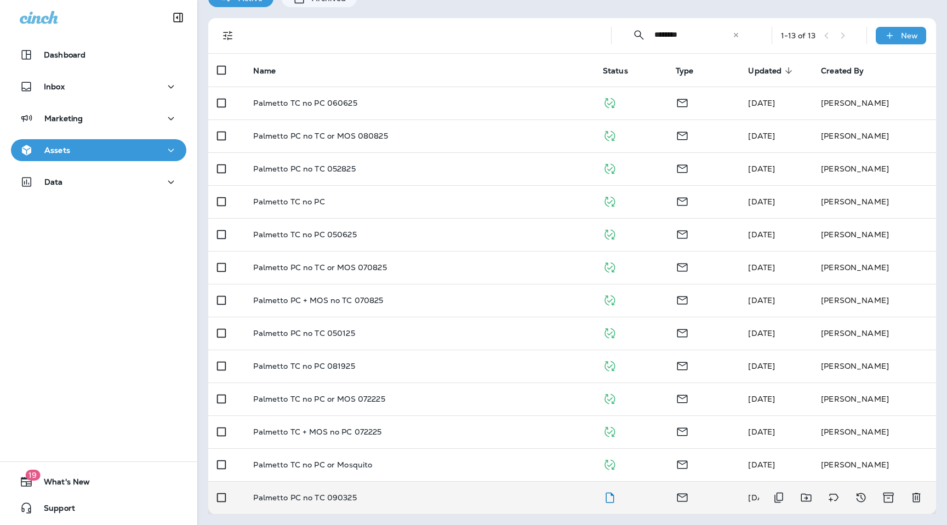  What do you see at coordinates (99, 55) in the screenshot?
I see `button: Dashboard` at bounding box center [99, 55].